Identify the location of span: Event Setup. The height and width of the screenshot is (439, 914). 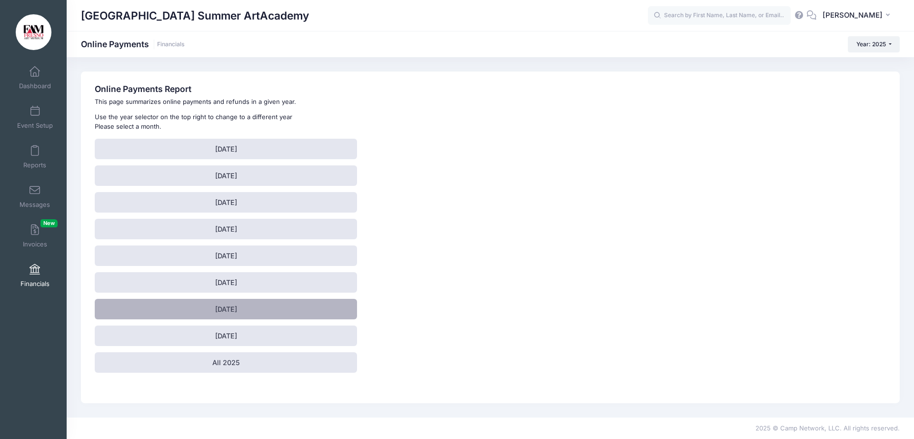
(35, 125).